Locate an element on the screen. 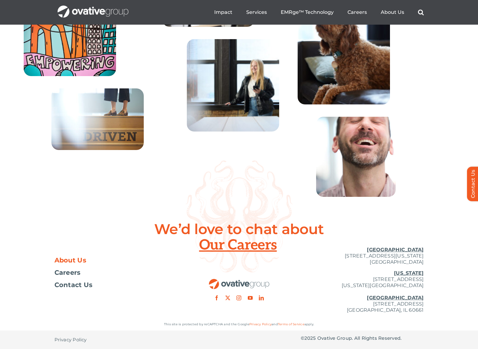  a: instagram is located at coordinates (239, 298).